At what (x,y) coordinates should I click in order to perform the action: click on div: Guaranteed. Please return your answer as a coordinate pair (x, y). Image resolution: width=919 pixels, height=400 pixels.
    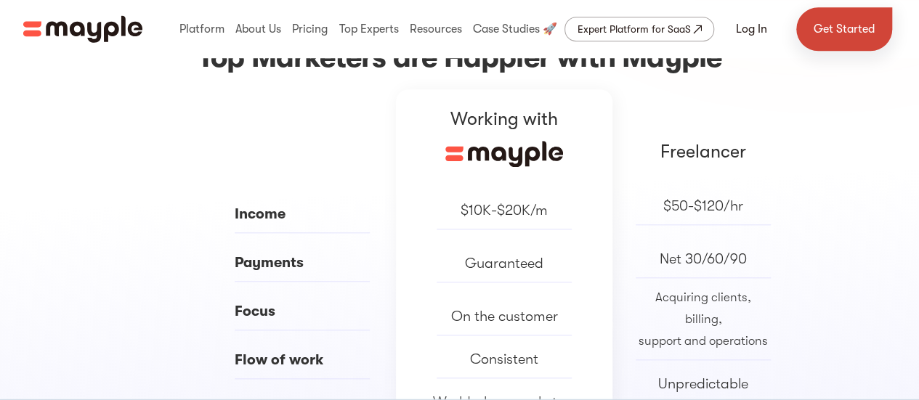
    Looking at the image, I should click on (504, 264).